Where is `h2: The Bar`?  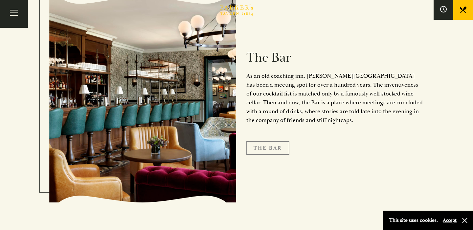 h2: The Bar is located at coordinates (335, 58).